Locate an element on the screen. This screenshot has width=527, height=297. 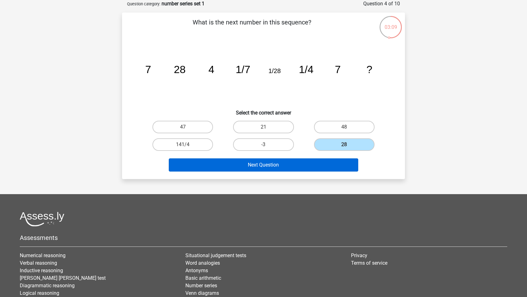
tspan: 1/4 is located at coordinates (306, 69).